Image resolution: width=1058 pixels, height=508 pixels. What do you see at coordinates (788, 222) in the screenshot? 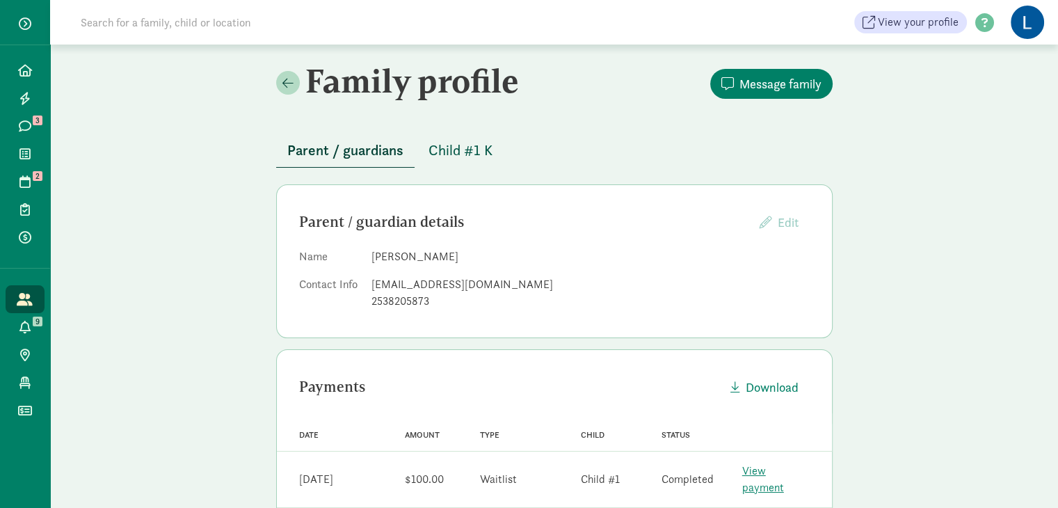
I see `span: Edit` at bounding box center [788, 222].